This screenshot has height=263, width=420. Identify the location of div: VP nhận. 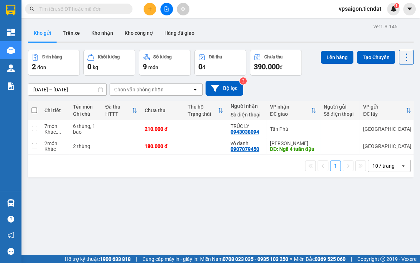
(290, 107).